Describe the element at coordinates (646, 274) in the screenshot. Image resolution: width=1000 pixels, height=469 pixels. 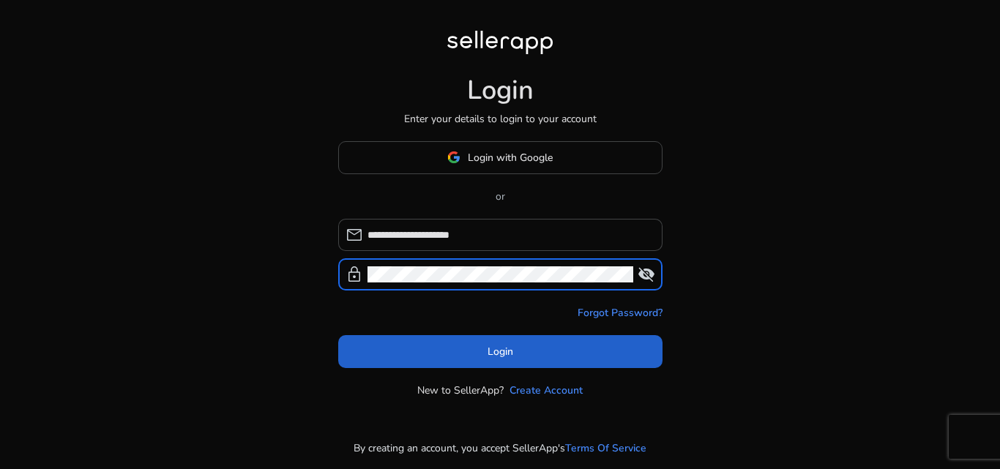
I see `span: visibility_off` at that location.